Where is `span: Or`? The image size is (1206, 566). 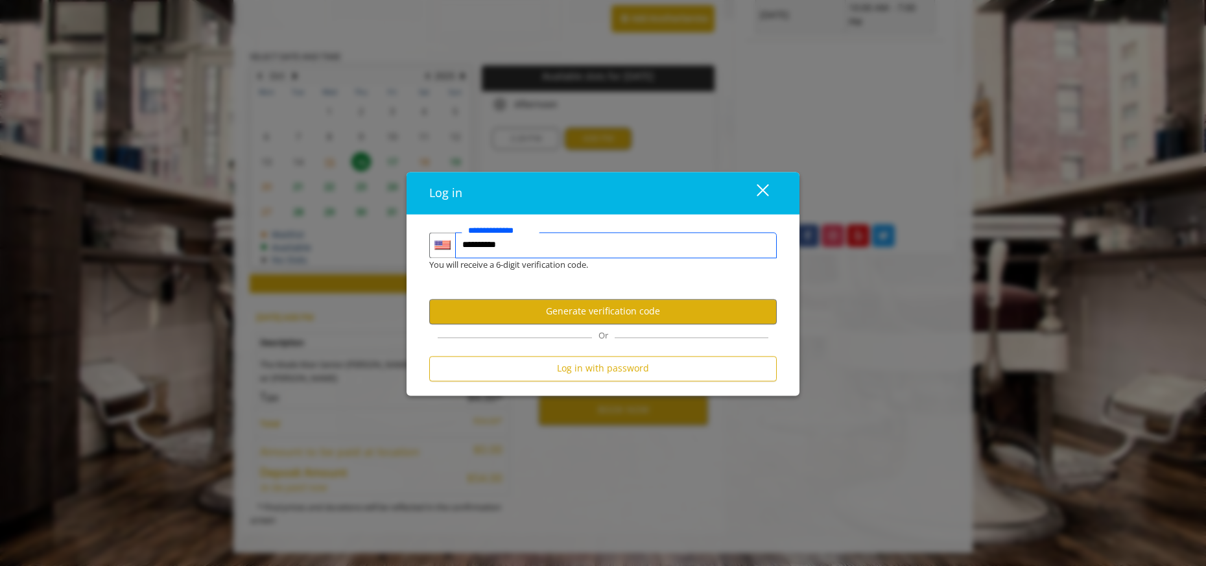
span: Or is located at coordinates (603, 335).